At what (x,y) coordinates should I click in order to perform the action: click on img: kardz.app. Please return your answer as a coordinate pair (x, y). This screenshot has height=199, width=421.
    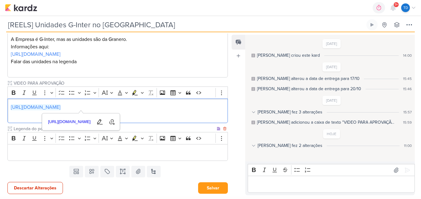
    Looking at the image, I should click on (21, 8).